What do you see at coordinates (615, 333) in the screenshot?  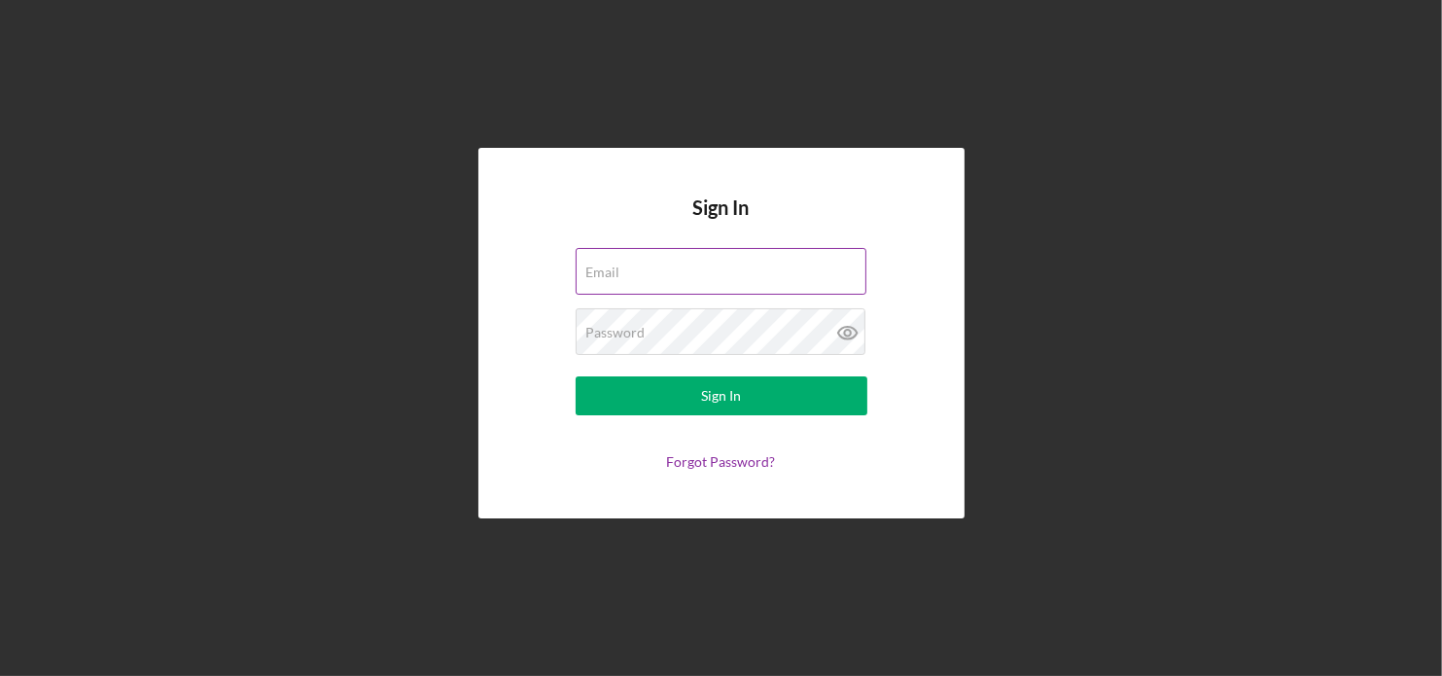 I see `label: Password` at bounding box center [615, 333].